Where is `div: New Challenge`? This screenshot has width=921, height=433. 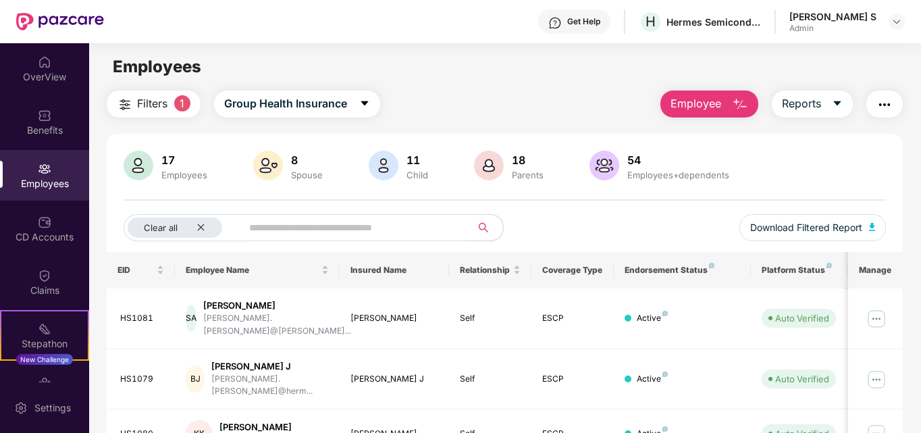 div: New Challenge is located at coordinates (45, 359).